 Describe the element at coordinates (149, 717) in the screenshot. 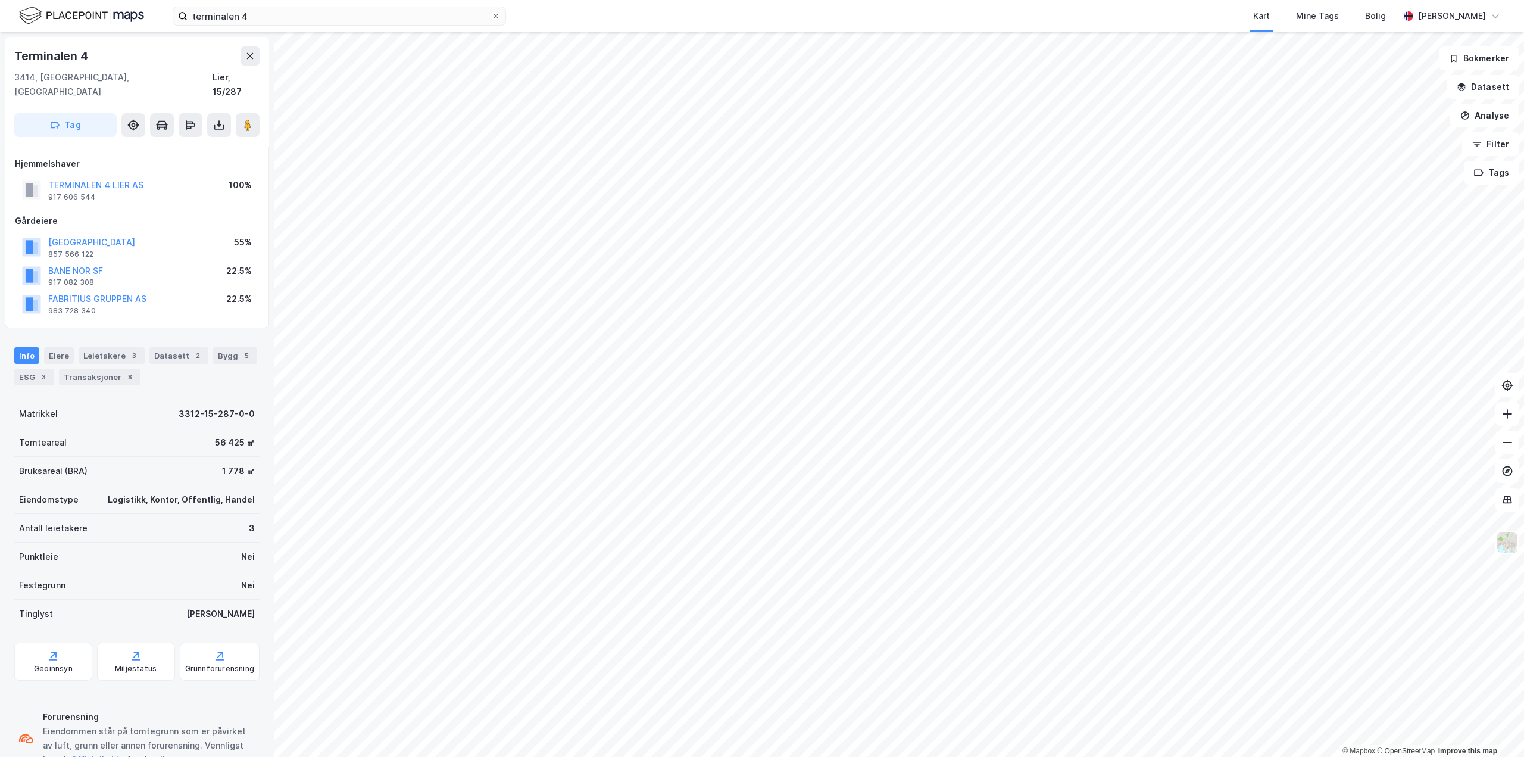

I see `div: Forurensning` at that location.